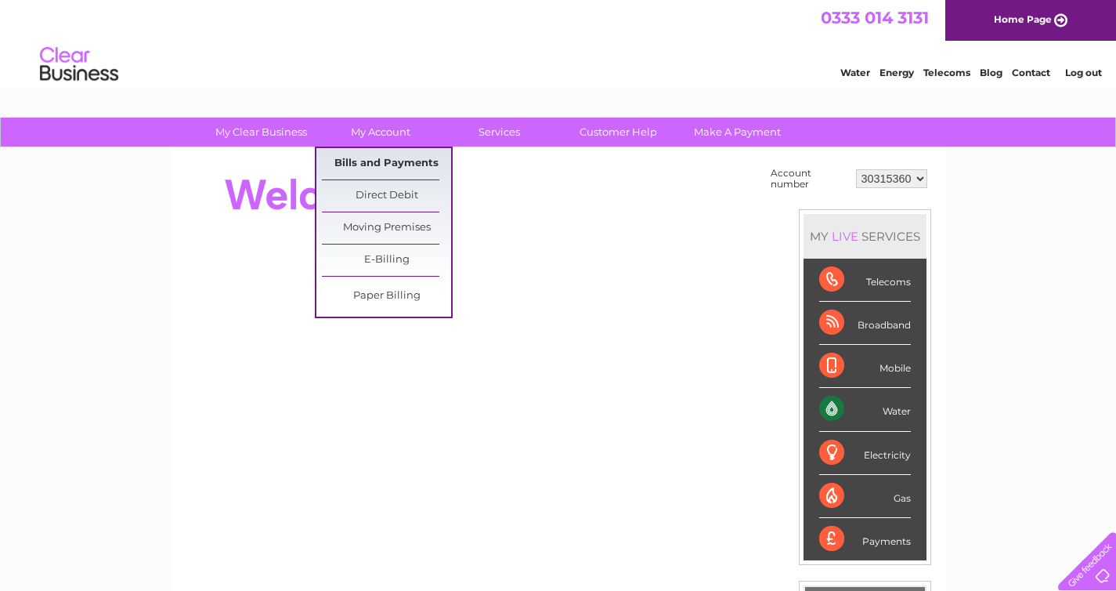  Describe the element at coordinates (1083, 72) in the screenshot. I see `a: Log out` at that location.